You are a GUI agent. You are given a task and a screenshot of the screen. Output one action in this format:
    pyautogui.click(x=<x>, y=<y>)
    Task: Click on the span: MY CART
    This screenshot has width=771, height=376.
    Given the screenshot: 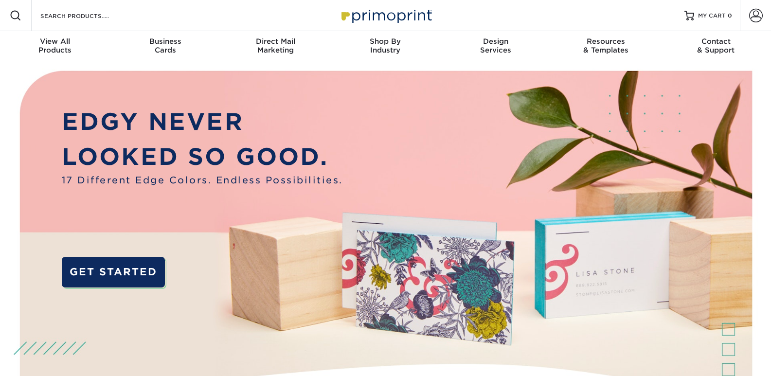 What is the action you would take?
    pyautogui.click(x=712, y=16)
    